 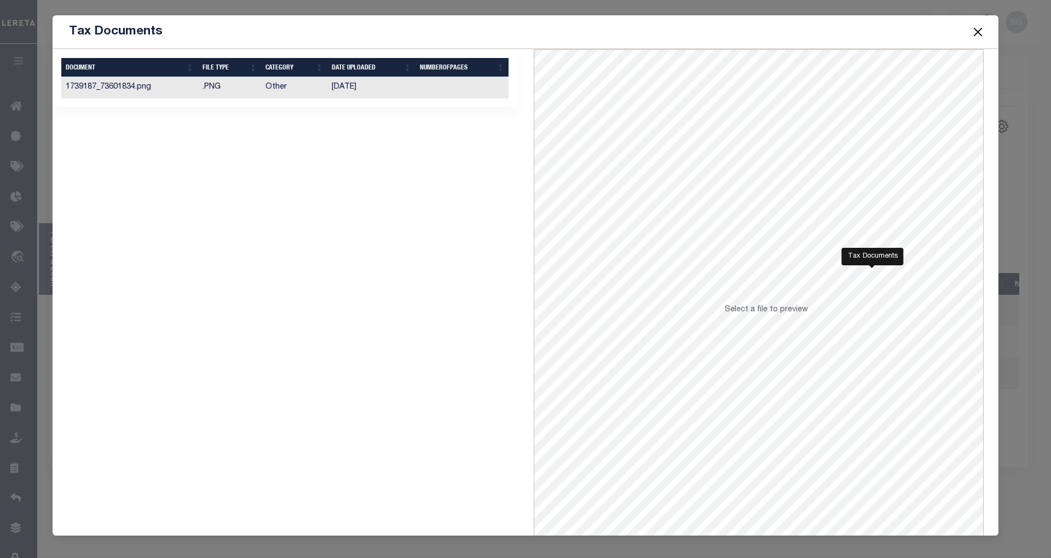 I want to click on th: FILE TYPE: activate to sort column ascending, so click(x=230, y=67).